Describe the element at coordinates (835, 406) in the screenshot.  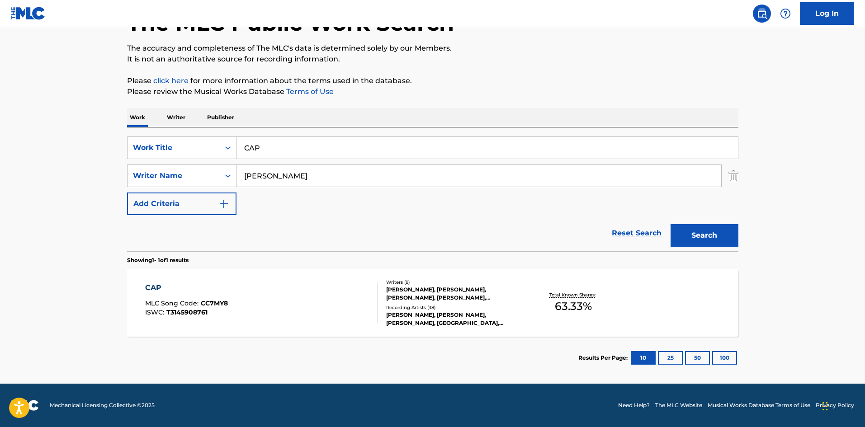
I see `a: Privacy Policy` at that location.